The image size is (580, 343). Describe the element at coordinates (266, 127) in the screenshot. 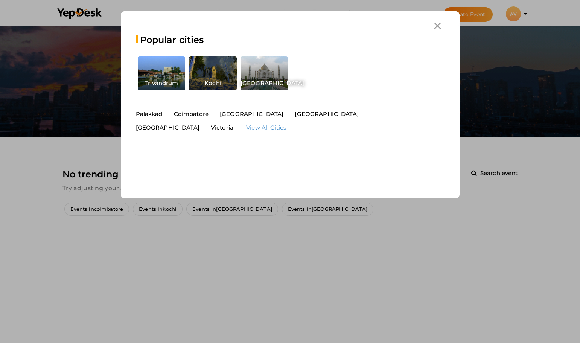

I see `a: View All Cities` at that location.